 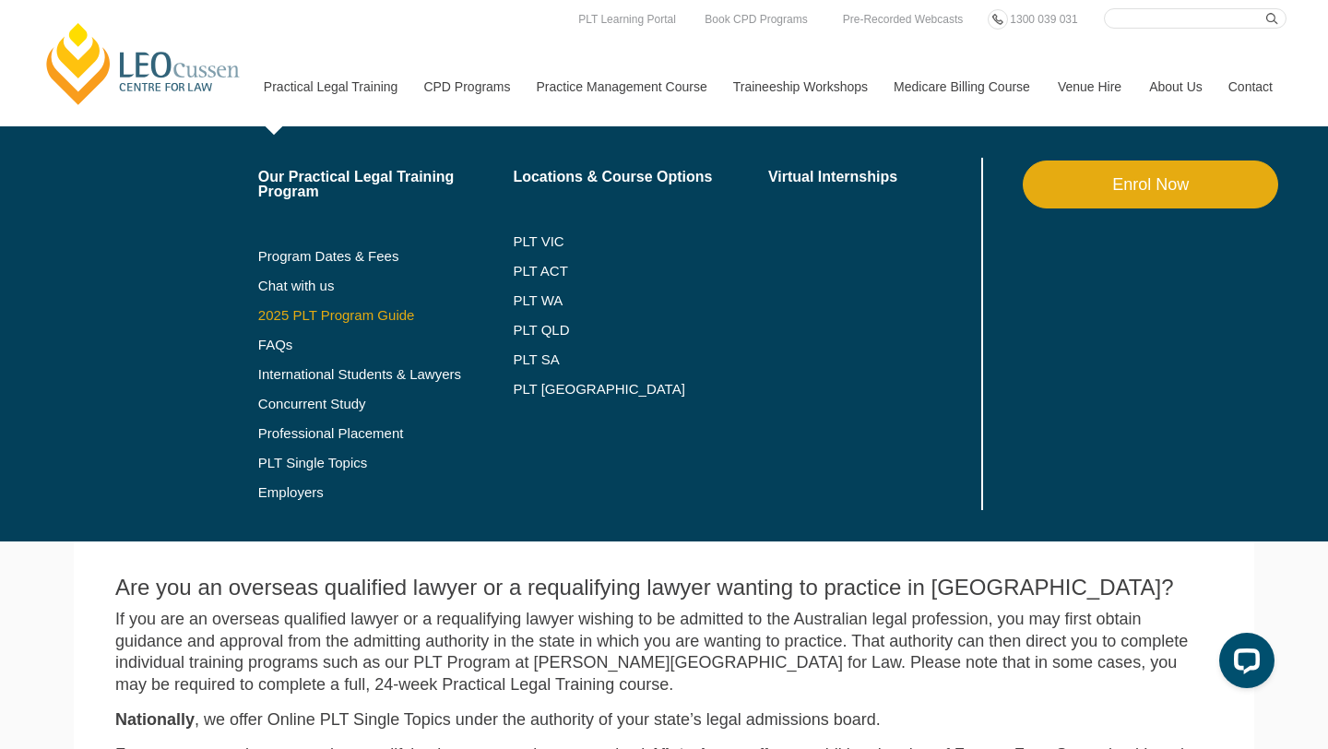 What do you see at coordinates (385, 404) in the screenshot?
I see `a: Concurrent Study` at bounding box center [385, 404].